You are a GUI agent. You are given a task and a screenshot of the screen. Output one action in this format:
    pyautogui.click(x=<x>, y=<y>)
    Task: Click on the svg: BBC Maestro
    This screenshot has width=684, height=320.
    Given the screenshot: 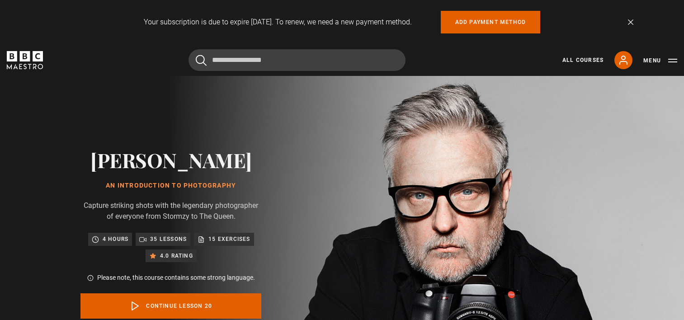 What is the action you would take?
    pyautogui.click(x=25, y=60)
    